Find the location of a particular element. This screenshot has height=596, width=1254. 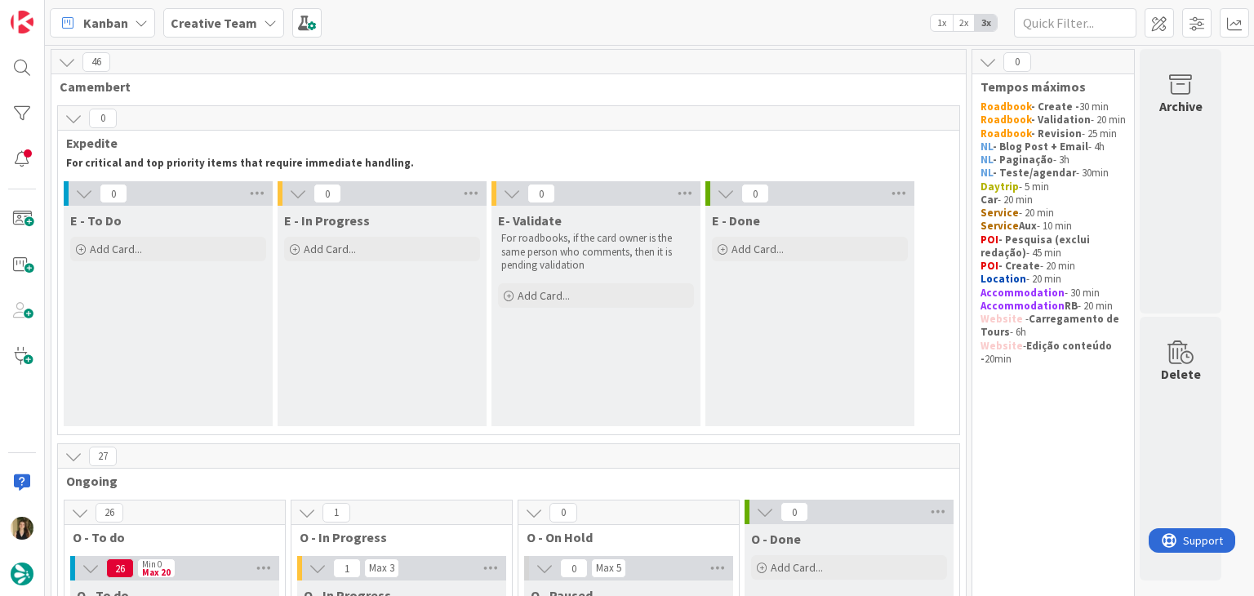

strong: - Blog Post + Email is located at coordinates (1040, 146).